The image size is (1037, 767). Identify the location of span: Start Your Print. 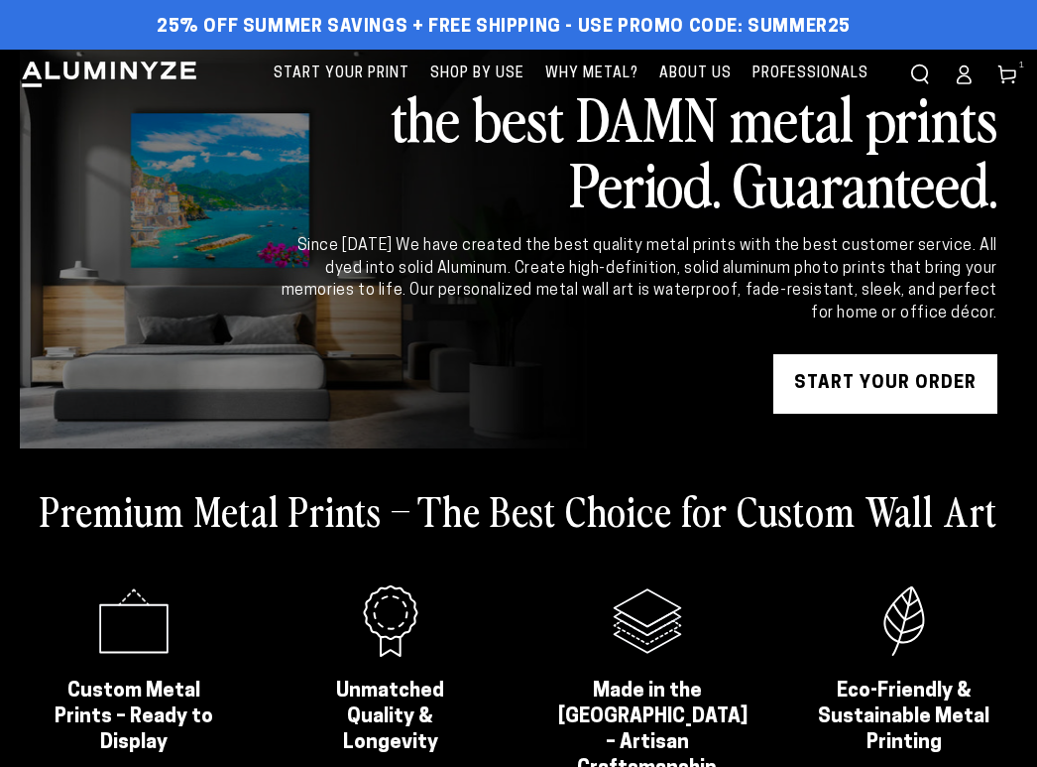
(341, 73).